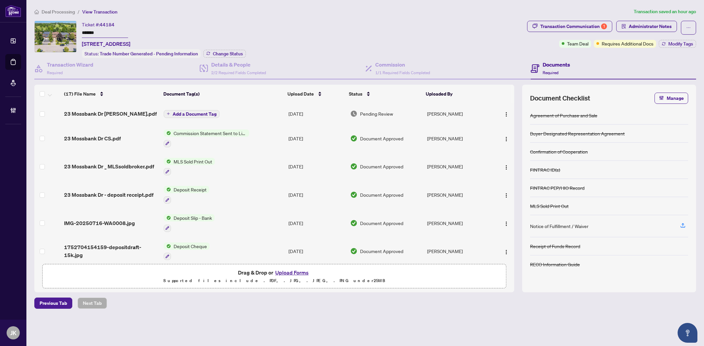  I want to click on button: Previous Tab, so click(53, 304).